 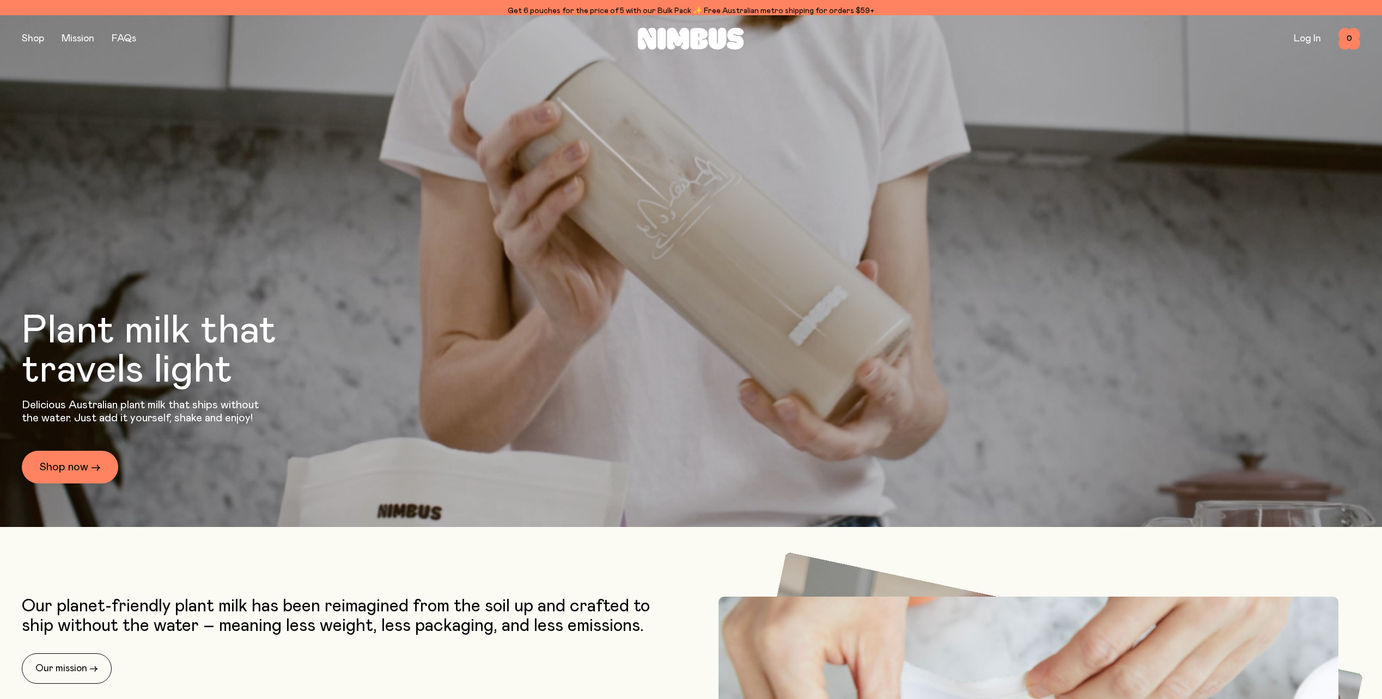 What do you see at coordinates (66, 669) in the screenshot?
I see `a: Our mission →` at bounding box center [66, 669].